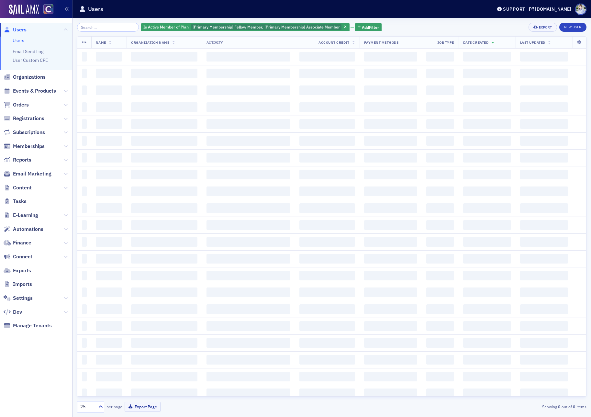 This screenshot has width=591, height=417. What do you see at coordinates (573, 27) in the screenshot?
I see `a: New User` at bounding box center [573, 27].